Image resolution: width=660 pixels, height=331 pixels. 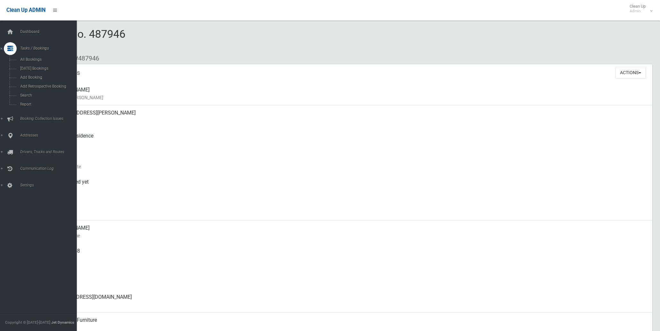 What do you see at coordinates (47, 86) in the screenshot?
I see `span: Add Retrospective Booking` at bounding box center [47, 86].